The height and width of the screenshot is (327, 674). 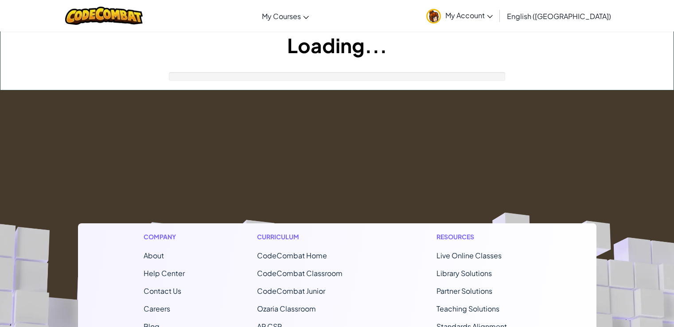 I want to click on a: Partner Solutions, so click(x=464, y=291).